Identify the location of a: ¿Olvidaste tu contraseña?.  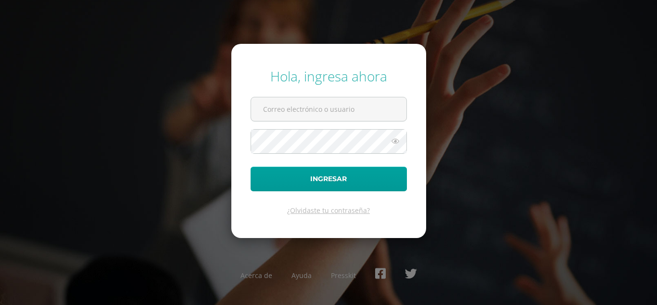
(329, 210).